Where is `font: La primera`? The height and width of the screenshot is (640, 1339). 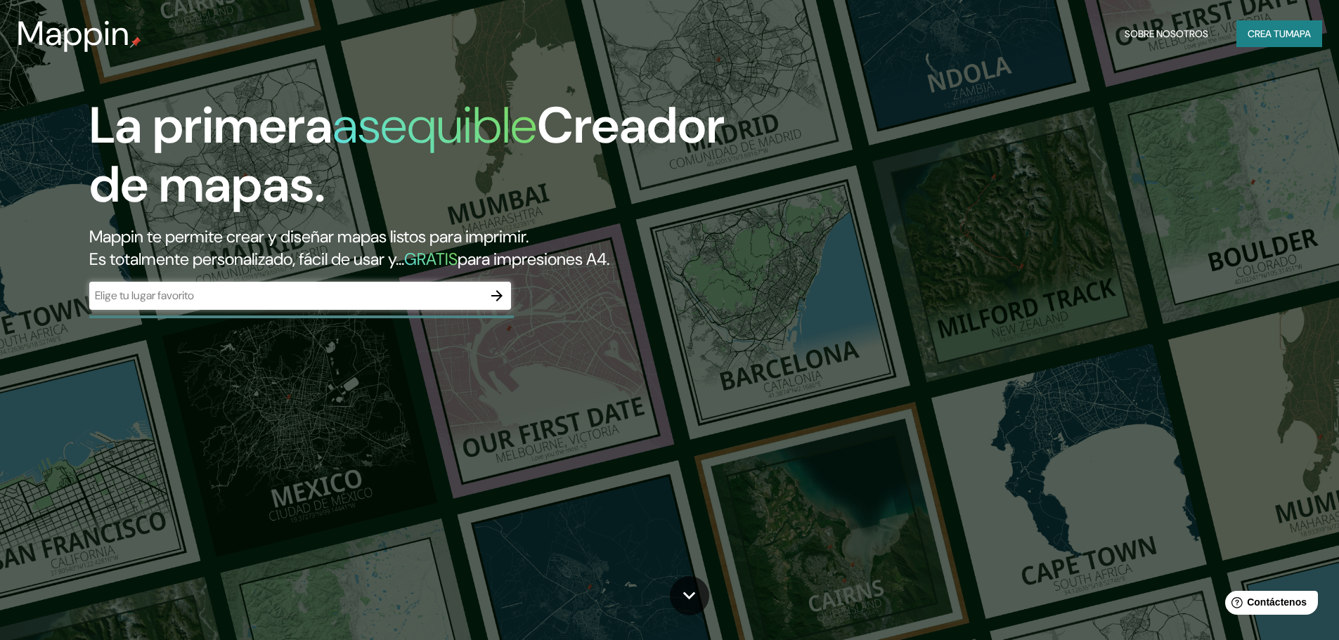 font: La primera is located at coordinates (211, 125).